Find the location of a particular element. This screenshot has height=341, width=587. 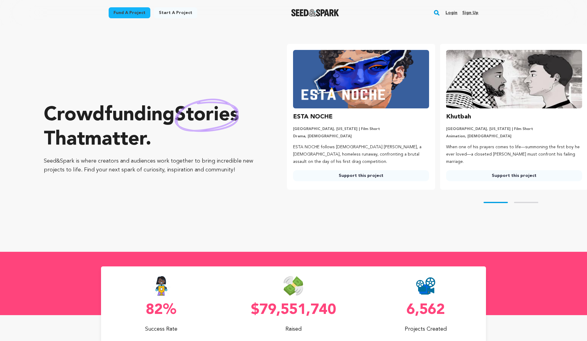

img: Seed&Spark Money Raised Icon is located at coordinates (293, 286).